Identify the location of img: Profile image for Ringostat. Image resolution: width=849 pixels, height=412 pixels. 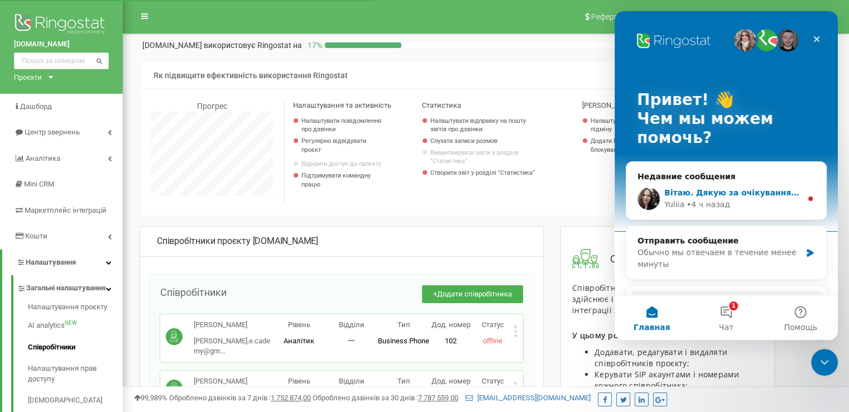
(152, 29).